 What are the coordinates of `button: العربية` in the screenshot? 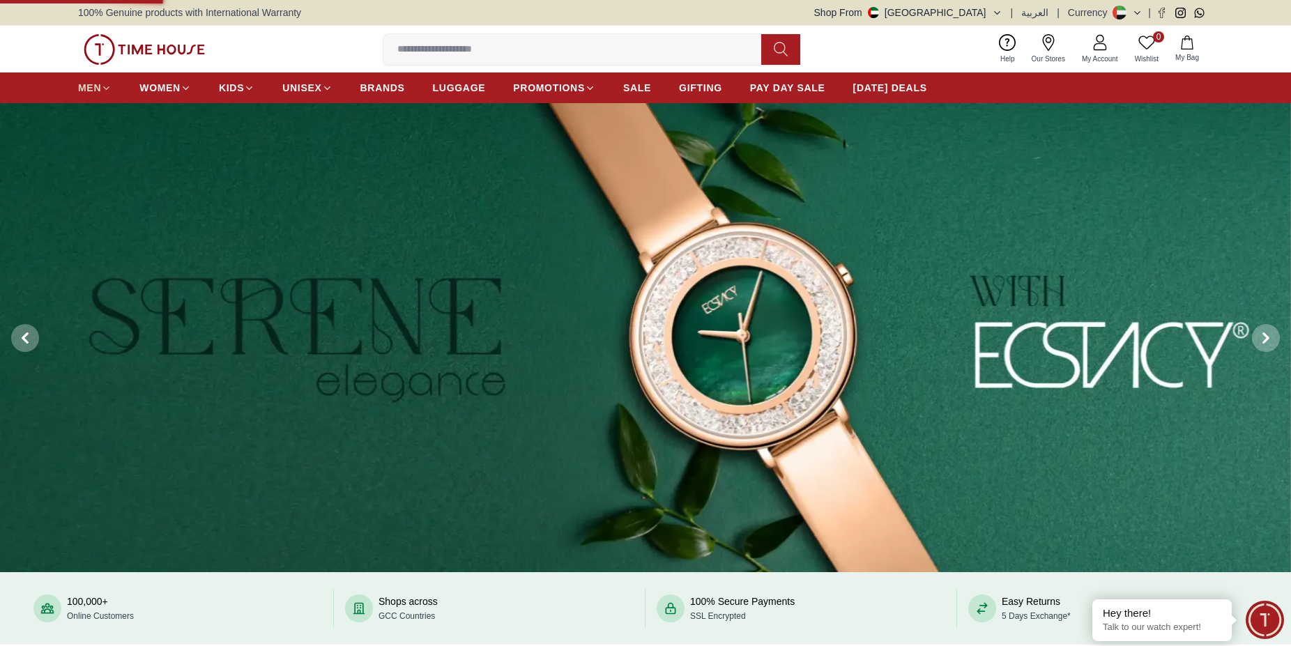 It's located at (1034, 13).